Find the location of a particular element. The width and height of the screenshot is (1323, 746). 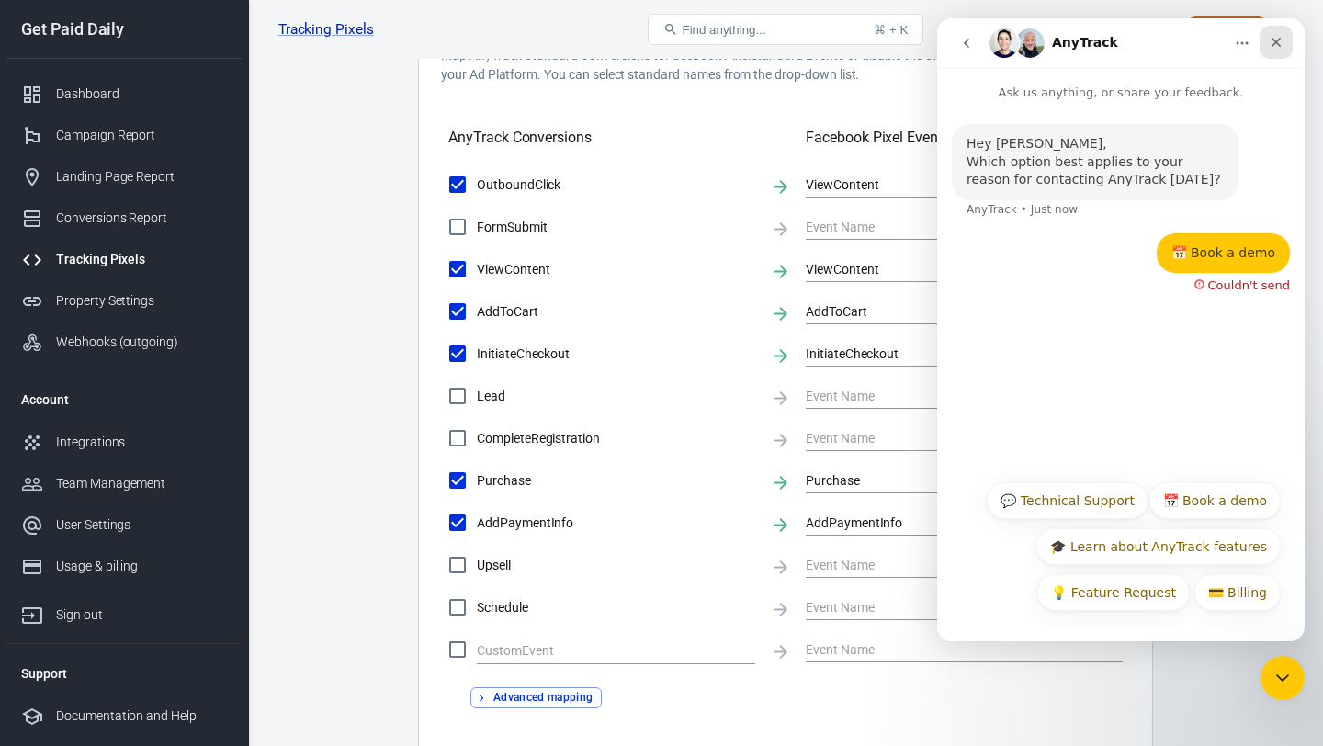

div: User Settings is located at coordinates (142, 525).